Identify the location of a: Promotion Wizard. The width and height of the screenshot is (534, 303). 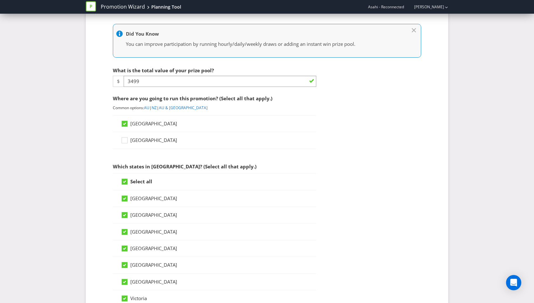
(123, 7).